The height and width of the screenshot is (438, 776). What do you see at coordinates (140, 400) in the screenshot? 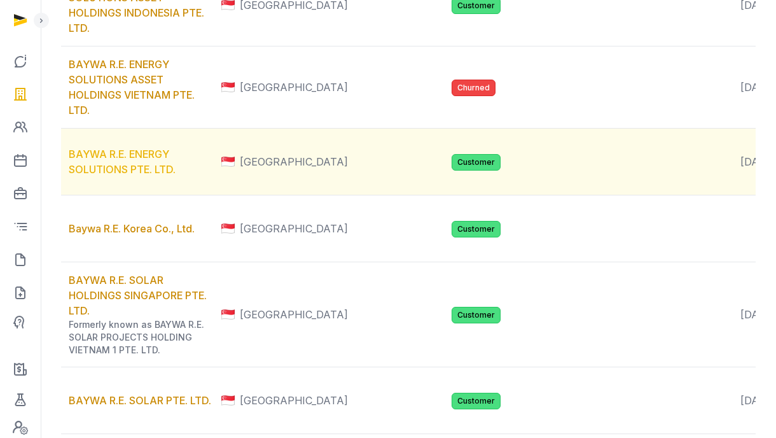
I see `a: BAYWA R.E. SOLAR PTE. LTD.` at bounding box center [140, 400].